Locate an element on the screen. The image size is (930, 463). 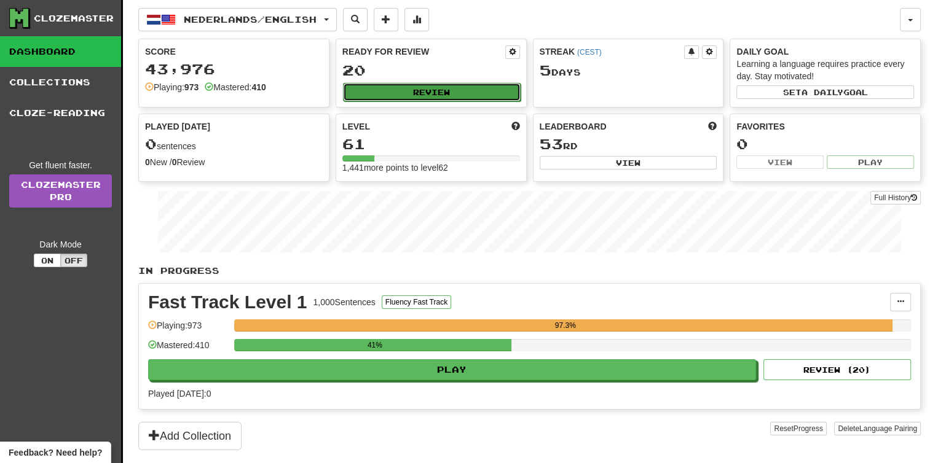
a: ClozemasterPro is located at coordinates (60, 191).